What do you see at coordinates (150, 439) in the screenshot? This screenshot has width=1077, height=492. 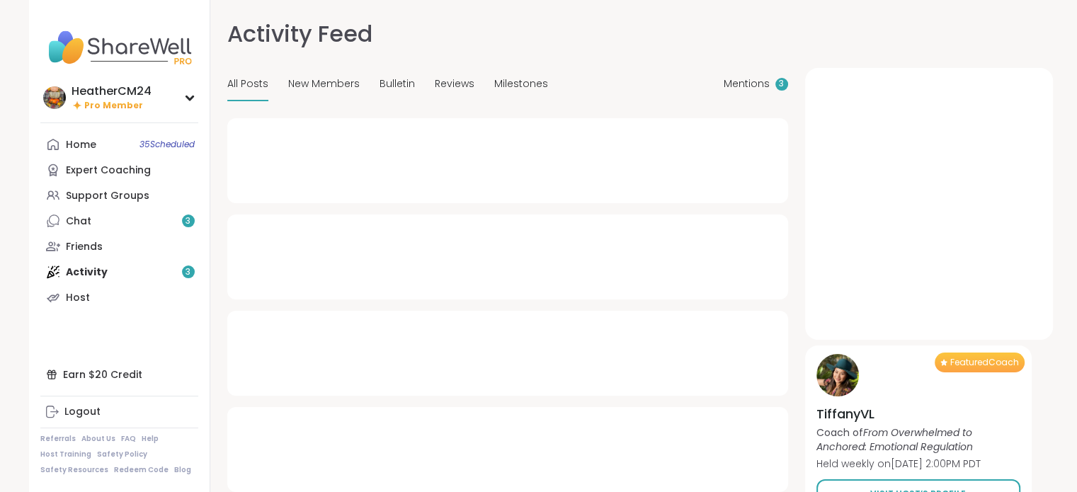 I see `a: Help` at bounding box center [150, 439].